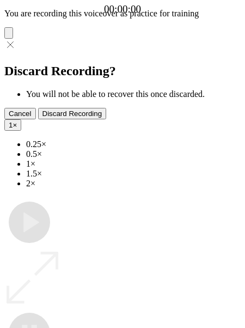 Image resolution: width=245 pixels, height=328 pixels. I want to click on li: 0.5×, so click(134, 154).